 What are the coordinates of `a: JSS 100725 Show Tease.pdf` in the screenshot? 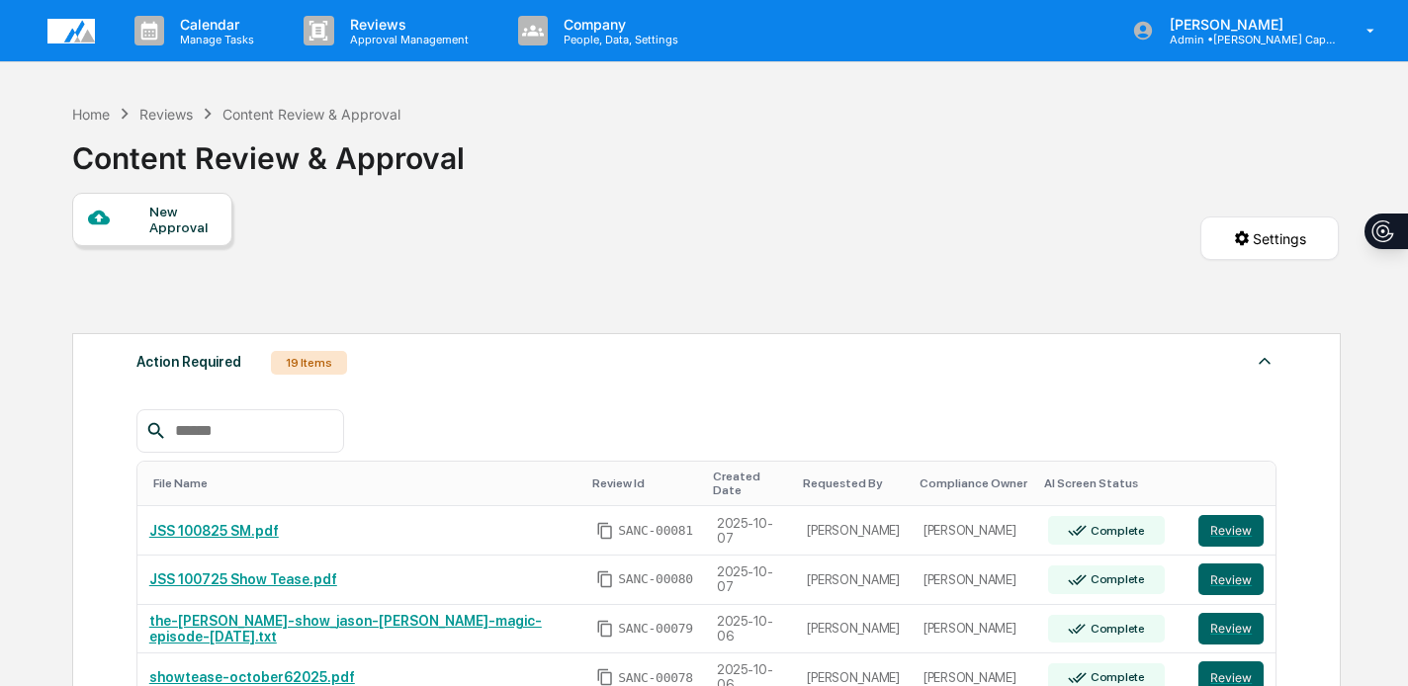 It's located at (243, 580).